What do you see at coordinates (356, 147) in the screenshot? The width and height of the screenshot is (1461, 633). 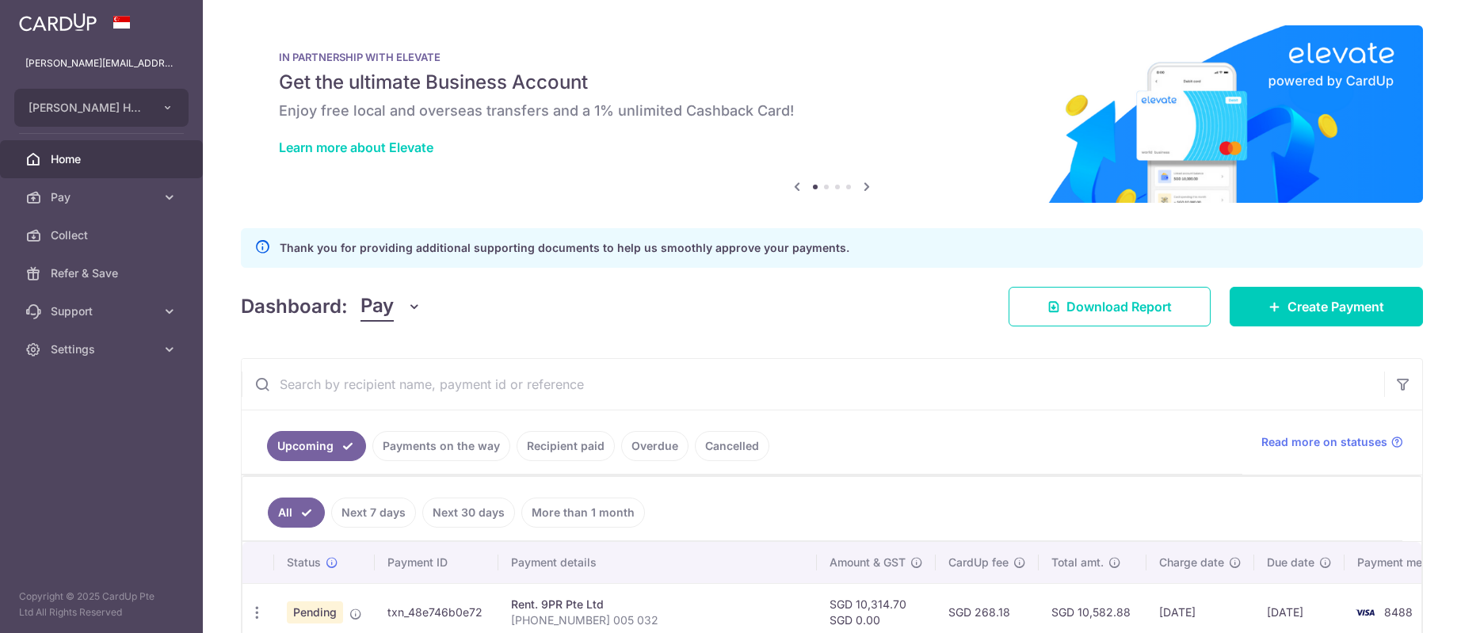 I see `a: Learn more about Elevate` at bounding box center [356, 147].